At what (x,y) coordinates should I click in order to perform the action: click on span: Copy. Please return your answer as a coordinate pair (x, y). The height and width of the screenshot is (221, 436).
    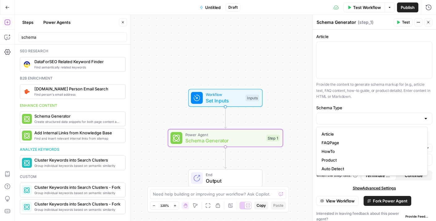
    Looking at the image, I should click on (261, 205).